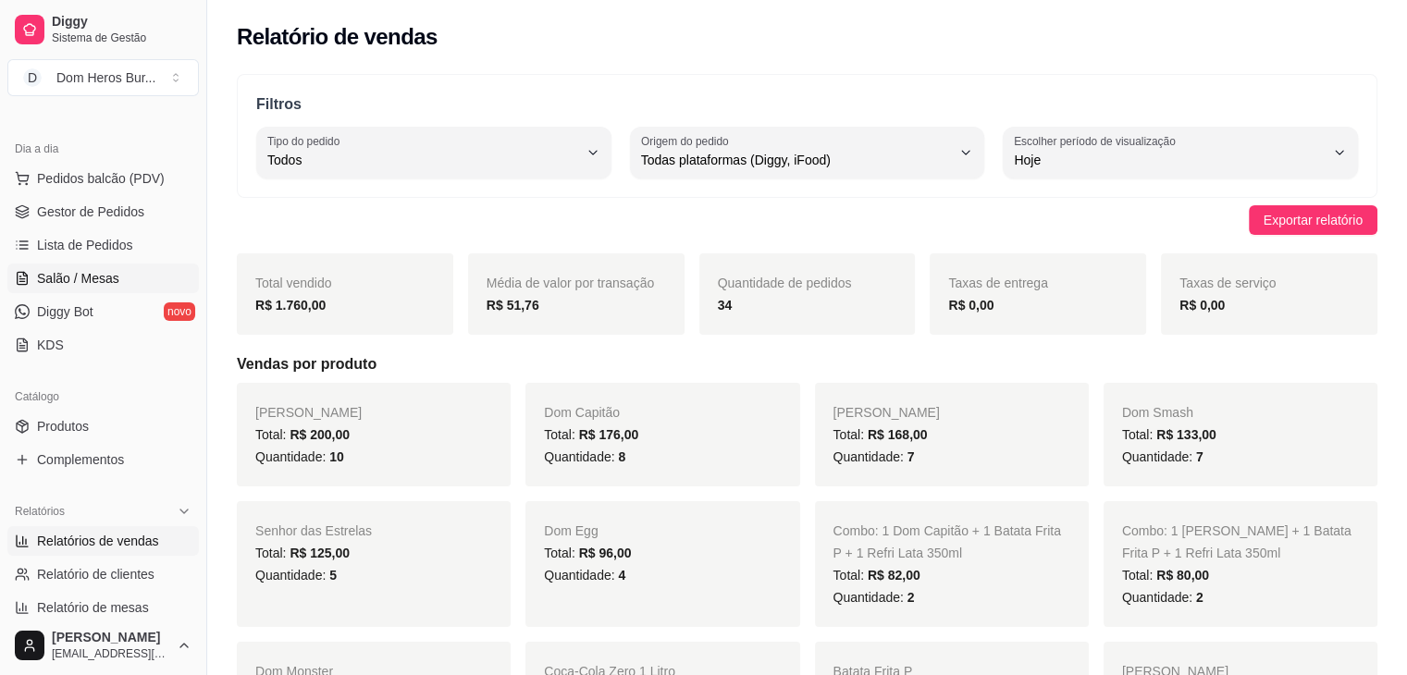  What do you see at coordinates (103, 345) in the screenshot?
I see `a: KDS` at bounding box center [103, 345].